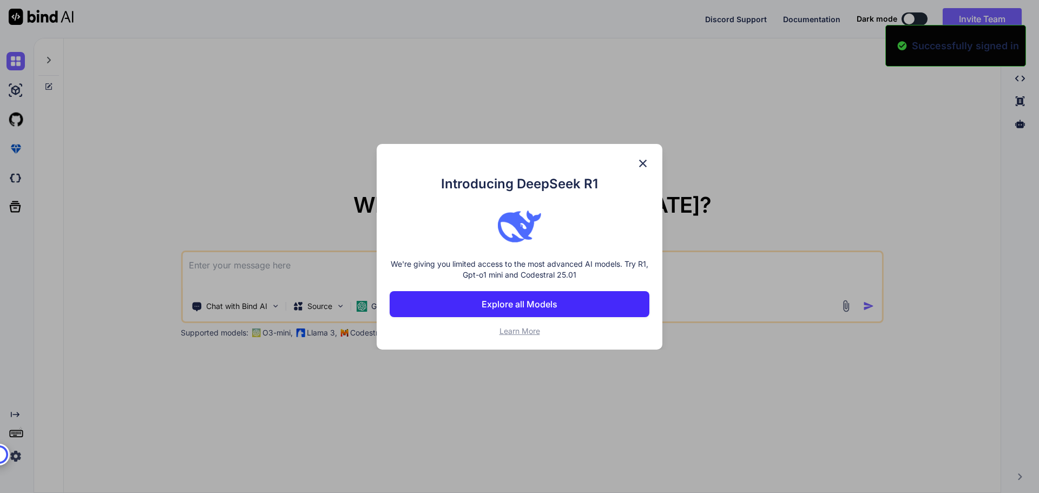  I want to click on span: Learn More, so click(519, 331).